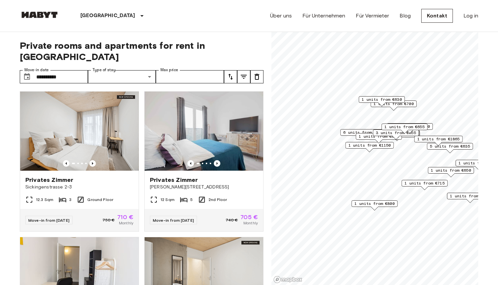 This screenshot has width=498, height=285. Describe the element at coordinates (40, 15) in the screenshot. I see `img: Habyt` at that location.